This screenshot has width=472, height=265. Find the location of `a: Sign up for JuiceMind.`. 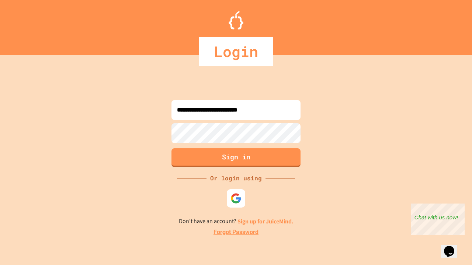

a: Sign up for JuiceMind. is located at coordinates (265, 222).